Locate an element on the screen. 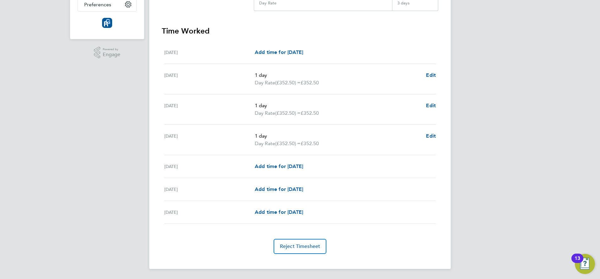  img: resourcinggroup-logo-retina.png is located at coordinates (107, 23).